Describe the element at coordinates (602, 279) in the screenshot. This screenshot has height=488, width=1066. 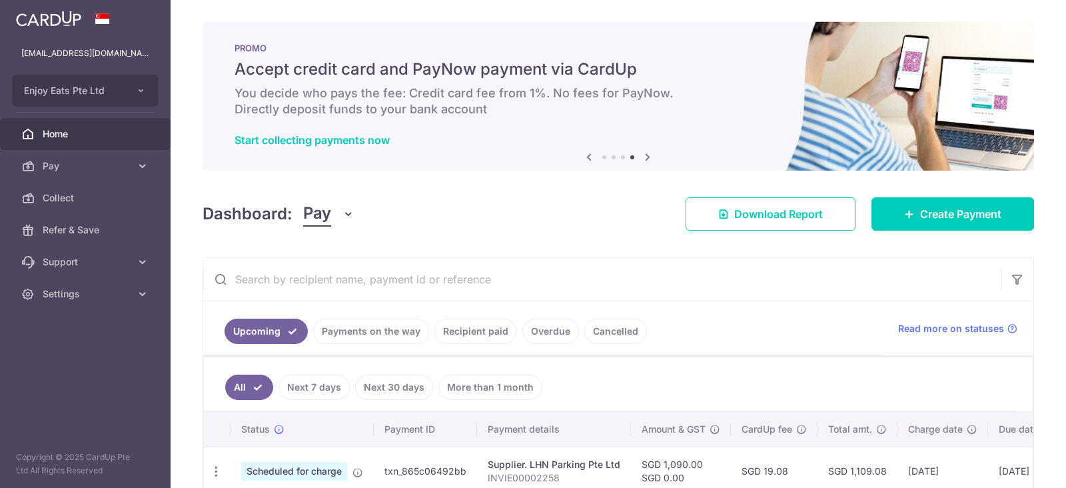
I see `input: Search by recipient name, payment id or reference` at that location.